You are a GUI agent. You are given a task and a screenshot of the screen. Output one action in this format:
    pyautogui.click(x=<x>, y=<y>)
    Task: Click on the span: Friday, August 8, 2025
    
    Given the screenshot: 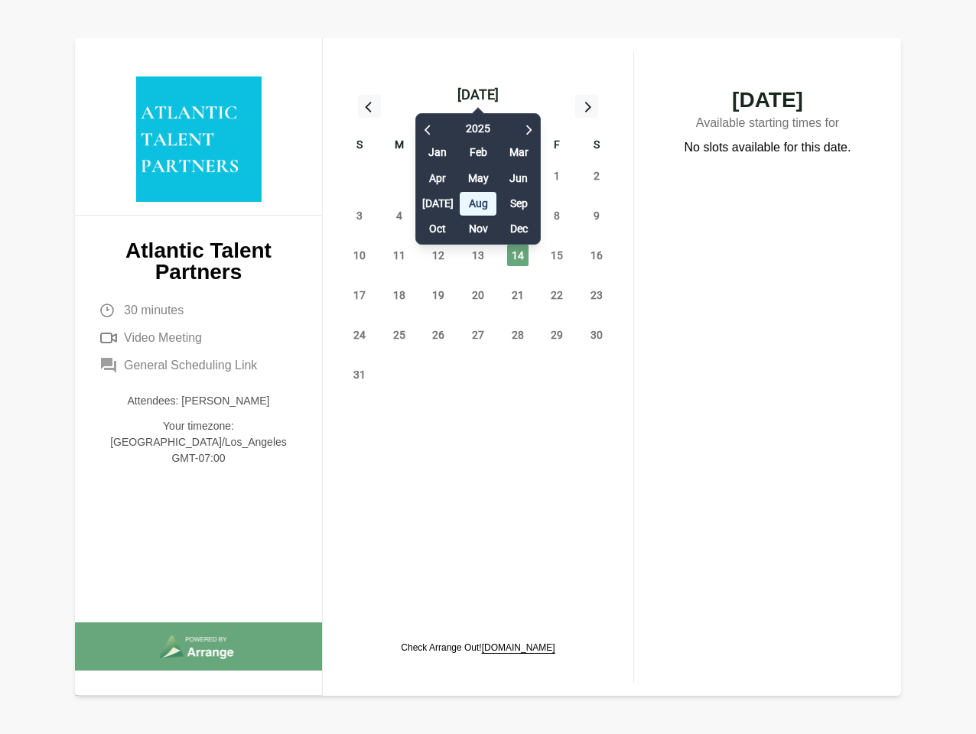 What is the action you would take?
    pyautogui.click(x=557, y=216)
    